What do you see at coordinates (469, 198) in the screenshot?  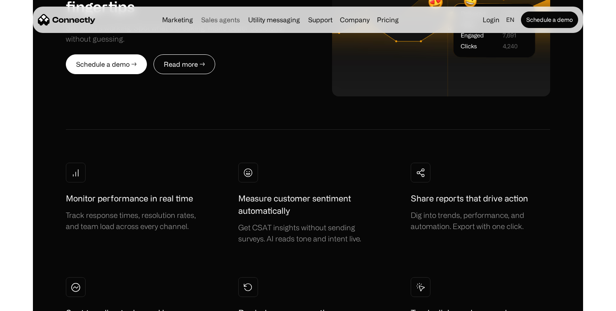 I see `h1: Share reports that drive action` at bounding box center [469, 198].